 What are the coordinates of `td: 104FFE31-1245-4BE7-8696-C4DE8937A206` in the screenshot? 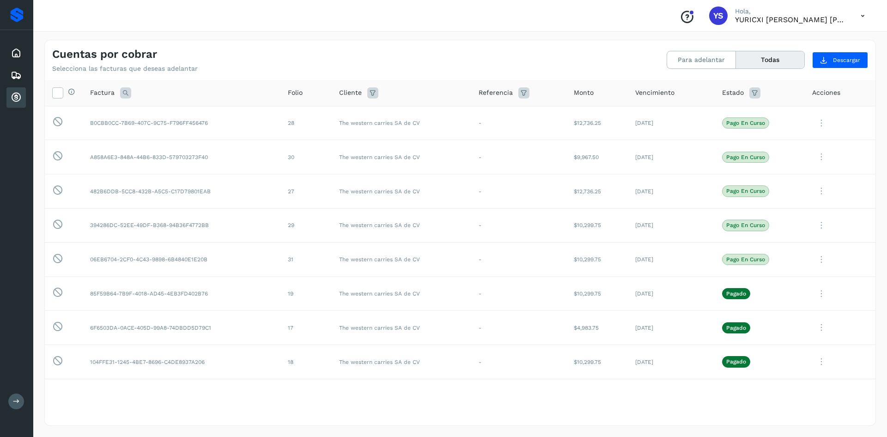 It's located at (182, 362).